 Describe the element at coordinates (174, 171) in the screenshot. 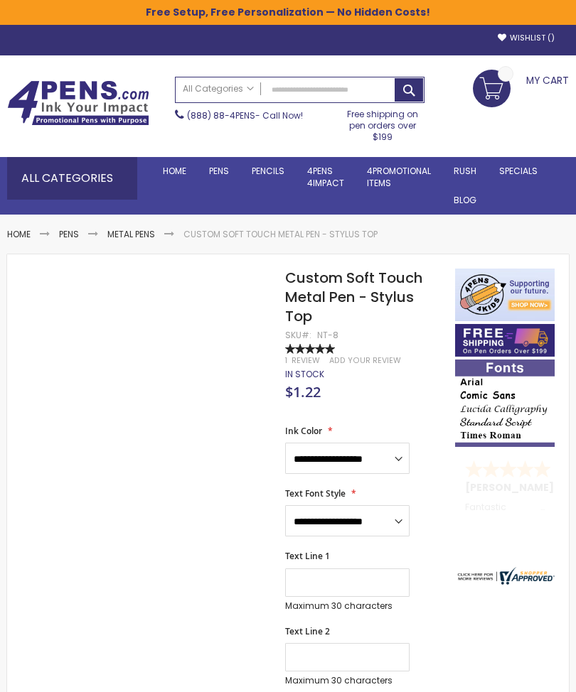

I see `span: Home` at that location.